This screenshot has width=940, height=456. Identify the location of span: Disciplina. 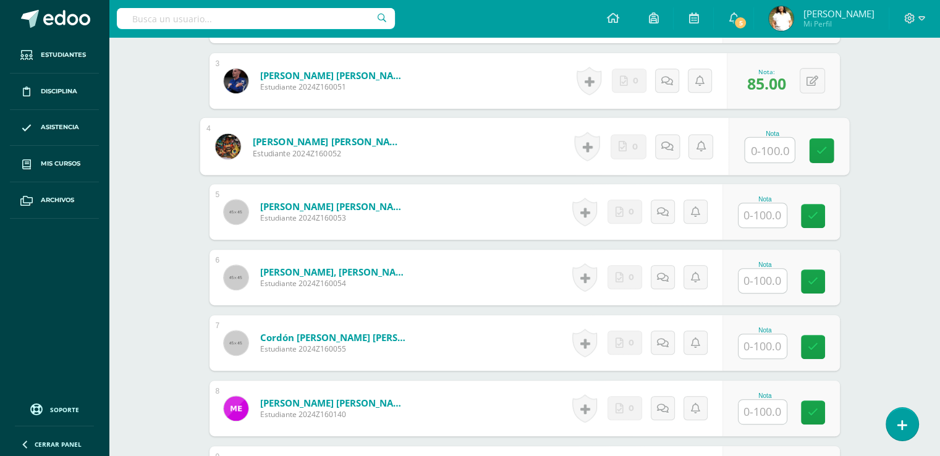
(59, 91).